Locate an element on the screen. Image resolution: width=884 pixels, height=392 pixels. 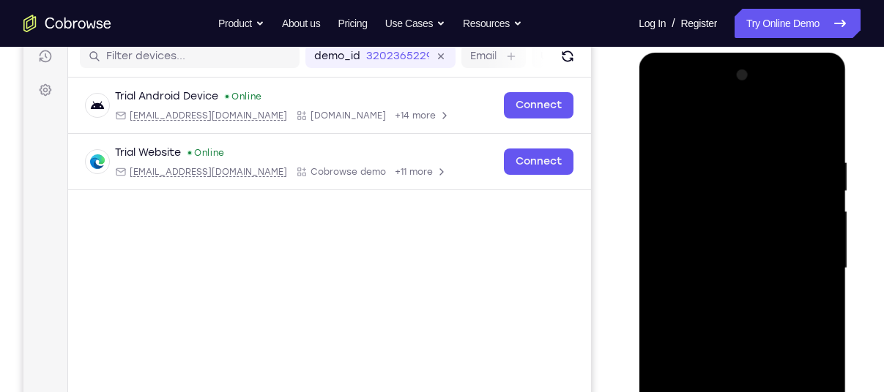
a: Pricing is located at coordinates (352, 23).